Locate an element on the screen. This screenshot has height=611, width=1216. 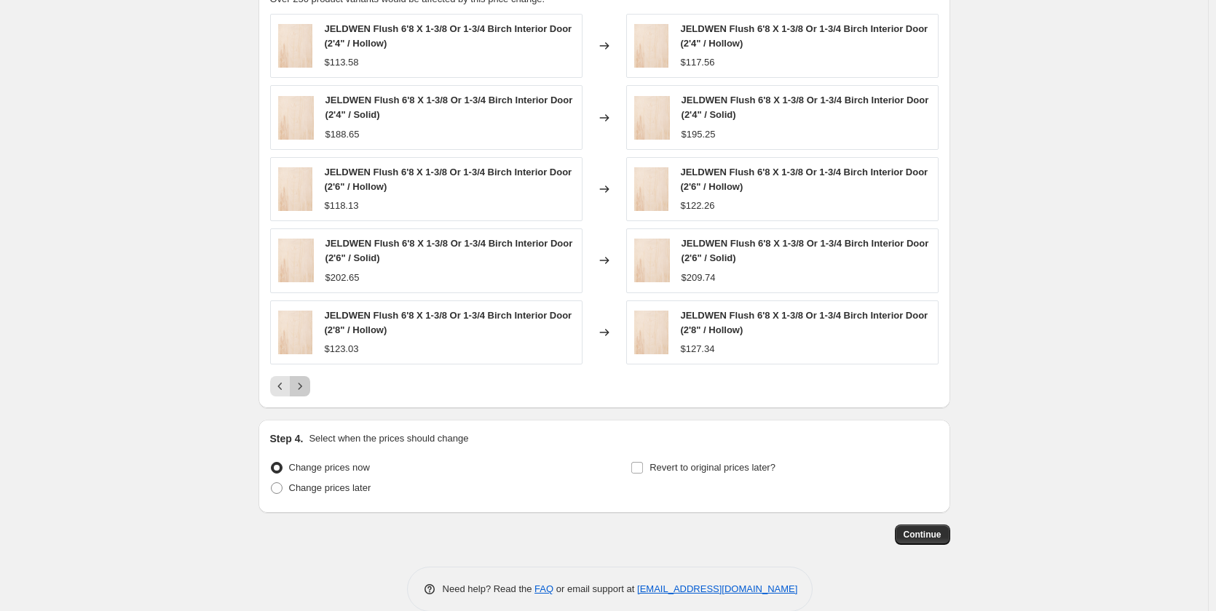
div: $122.26 is located at coordinates (697, 206).